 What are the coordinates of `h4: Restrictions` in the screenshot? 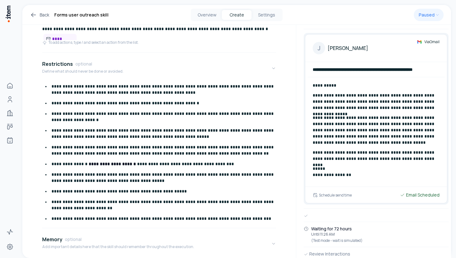 It's located at (57, 64).